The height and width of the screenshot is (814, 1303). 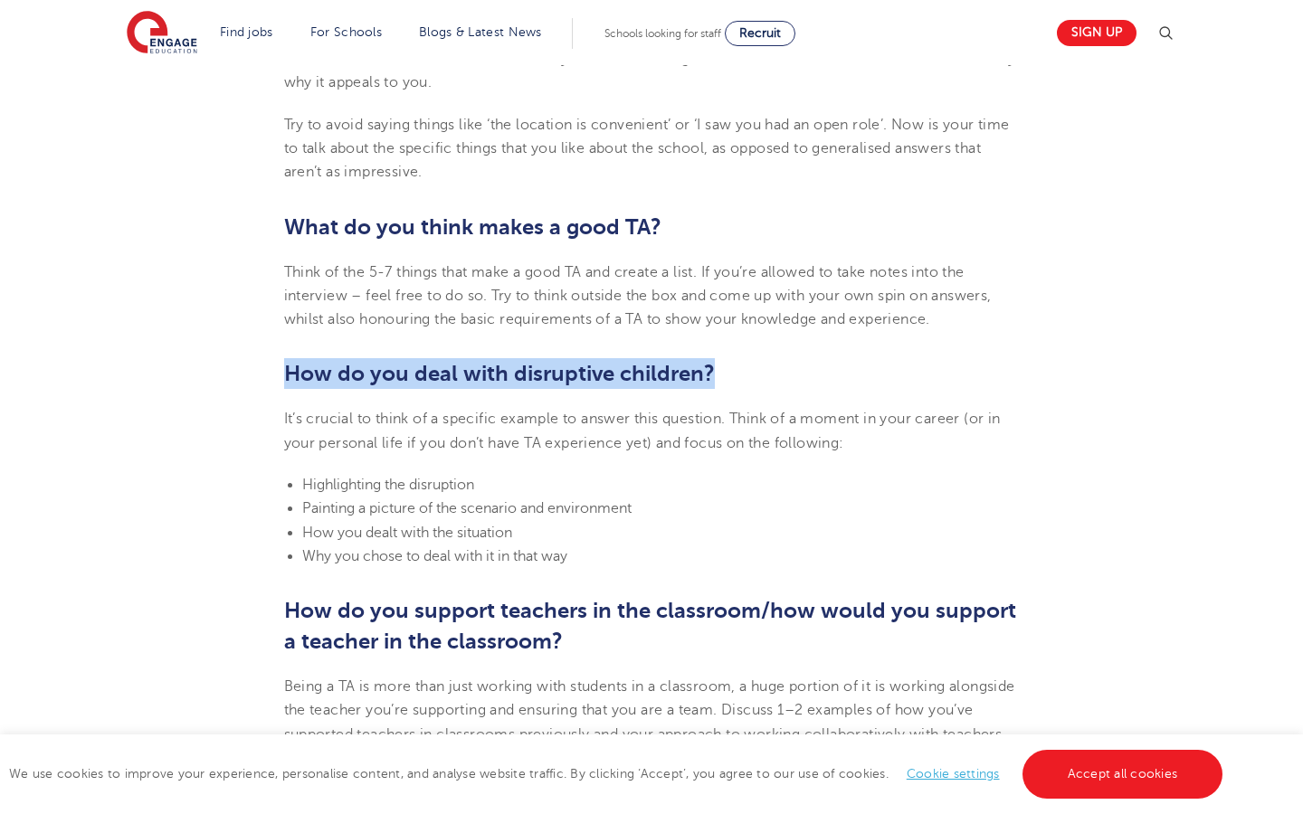 What do you see at coordinates (638, 296) in the screenshot?
I see `span: Think of the 5-7 things that make a good TA and create a list. If you’re allowed to take notes in...` at bounding box center [638, 296].